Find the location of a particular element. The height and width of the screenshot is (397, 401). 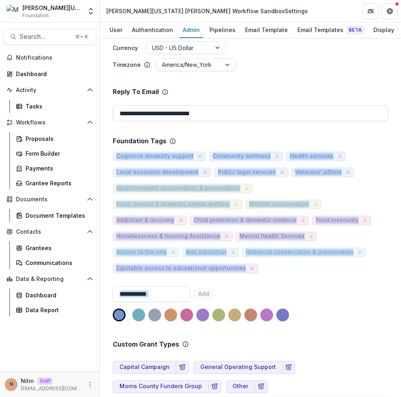

div: Email Templates is located at coordinates (331, 30).